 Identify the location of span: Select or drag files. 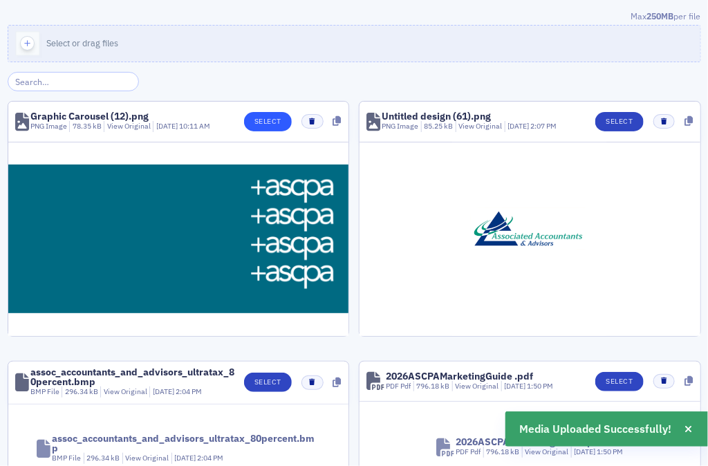
(83, 43).